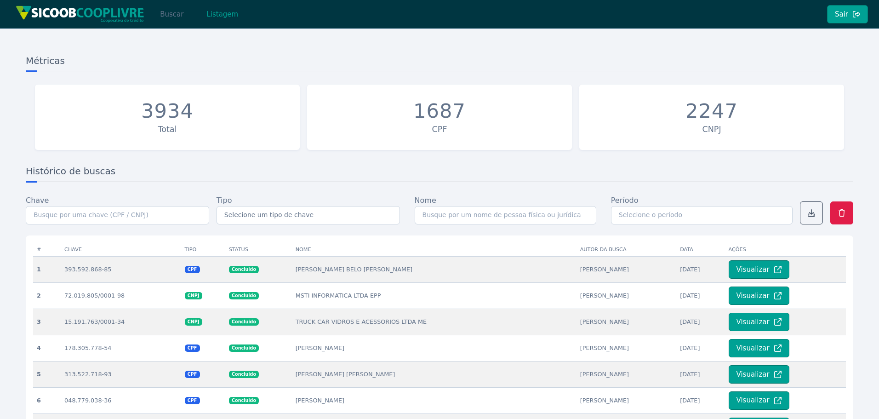 This screenshot has height=419, width=879. Describe the element at coordinates (440, 173) in the screenshot. I see `h3: Histórico de buscas` at that location.